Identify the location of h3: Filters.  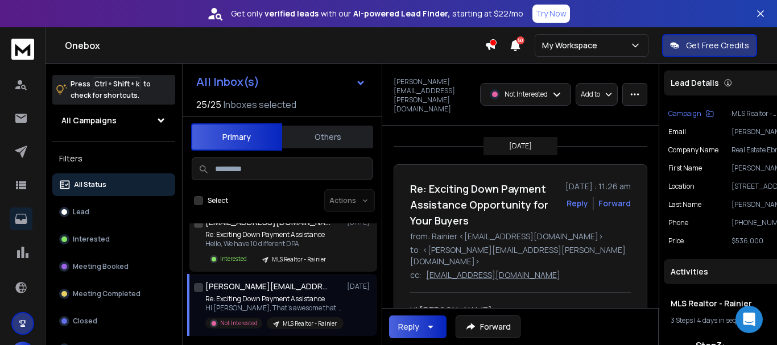
(114, 159).